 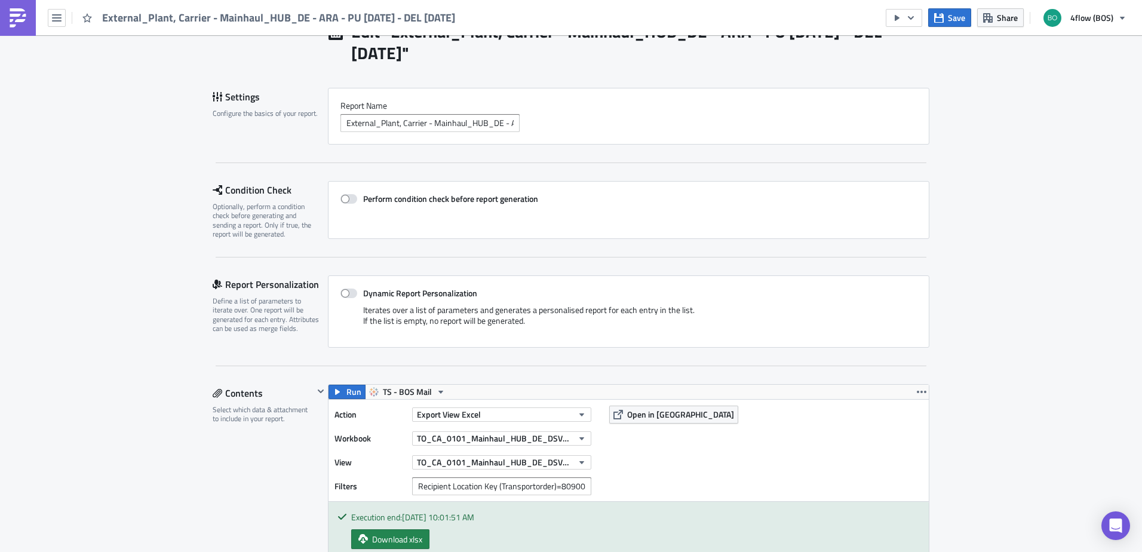 I want to click on p: If you have TOs, which are not mentioned on that list, please report to TCT and they will add the..., so click(x=287, y=49).